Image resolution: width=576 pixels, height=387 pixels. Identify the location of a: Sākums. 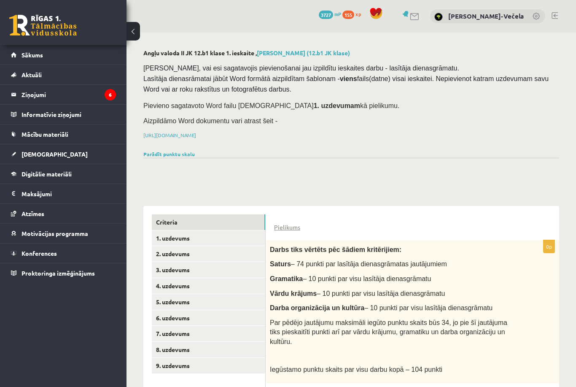
(63, 55).